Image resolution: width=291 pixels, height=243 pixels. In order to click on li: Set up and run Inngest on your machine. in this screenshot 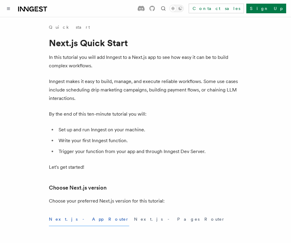, I will do `click(149, 130)`.